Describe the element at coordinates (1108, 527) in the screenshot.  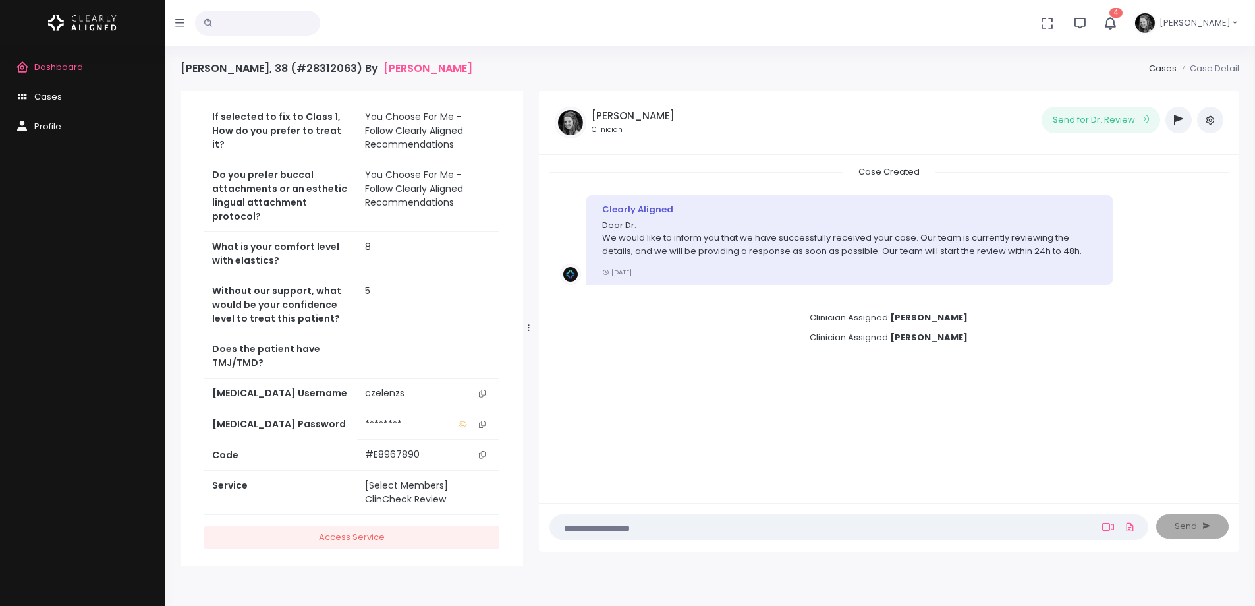
I see `a: Add Loom Video` at that location.